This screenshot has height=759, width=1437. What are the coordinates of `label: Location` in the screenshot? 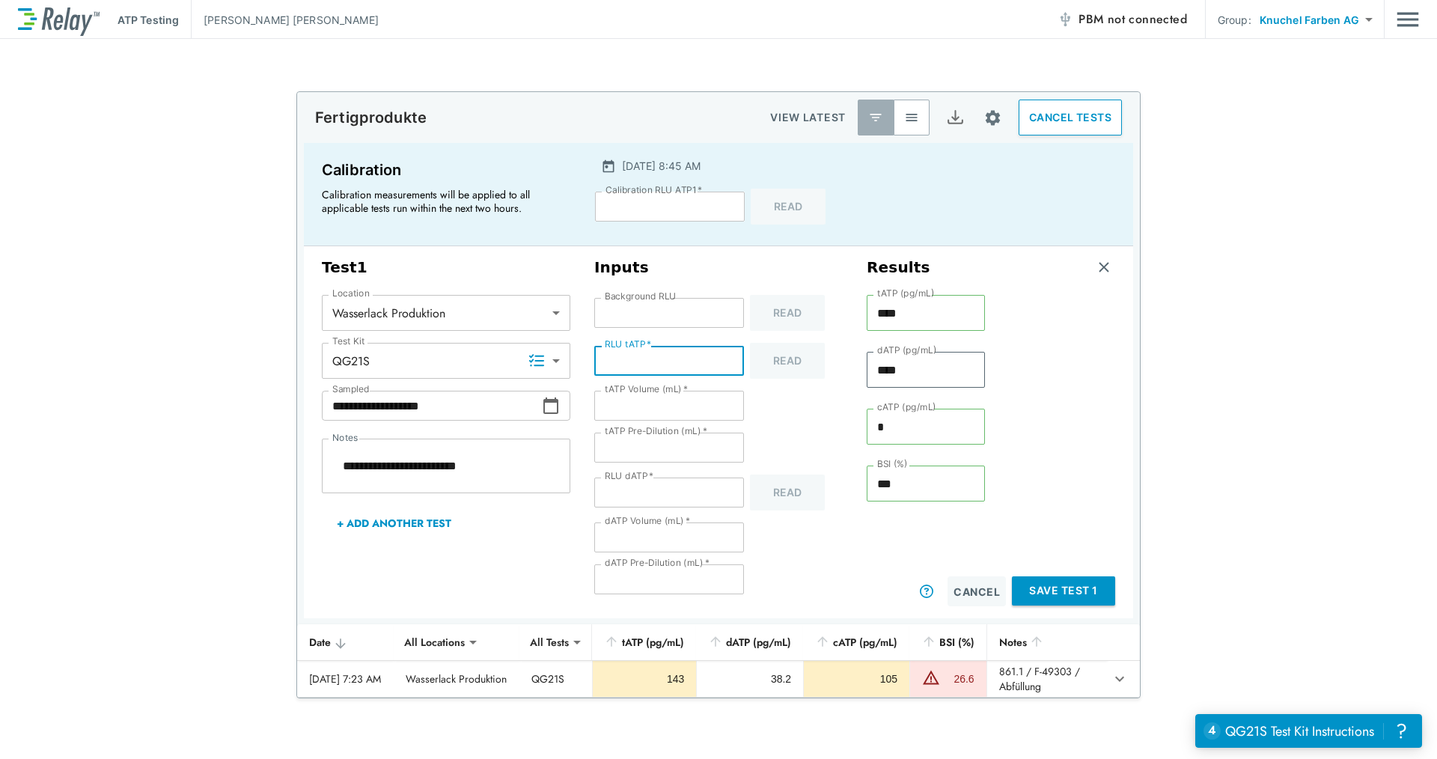 It's located at (351, 293).